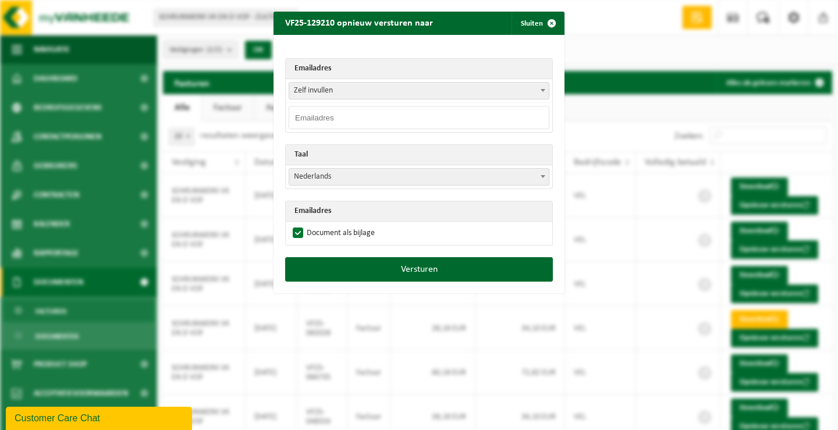  What do you see at coordinates (419, 269) in the screenshot?
I see `button: Versturen` at bounding box center [419, 269].